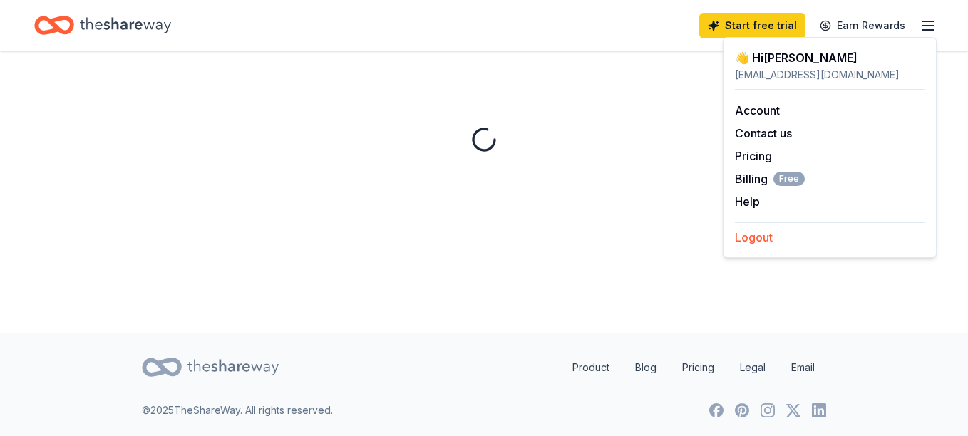 The height and width of the screenshot is (436, 968). I want to click on button: Contact us, so click(764, 133).